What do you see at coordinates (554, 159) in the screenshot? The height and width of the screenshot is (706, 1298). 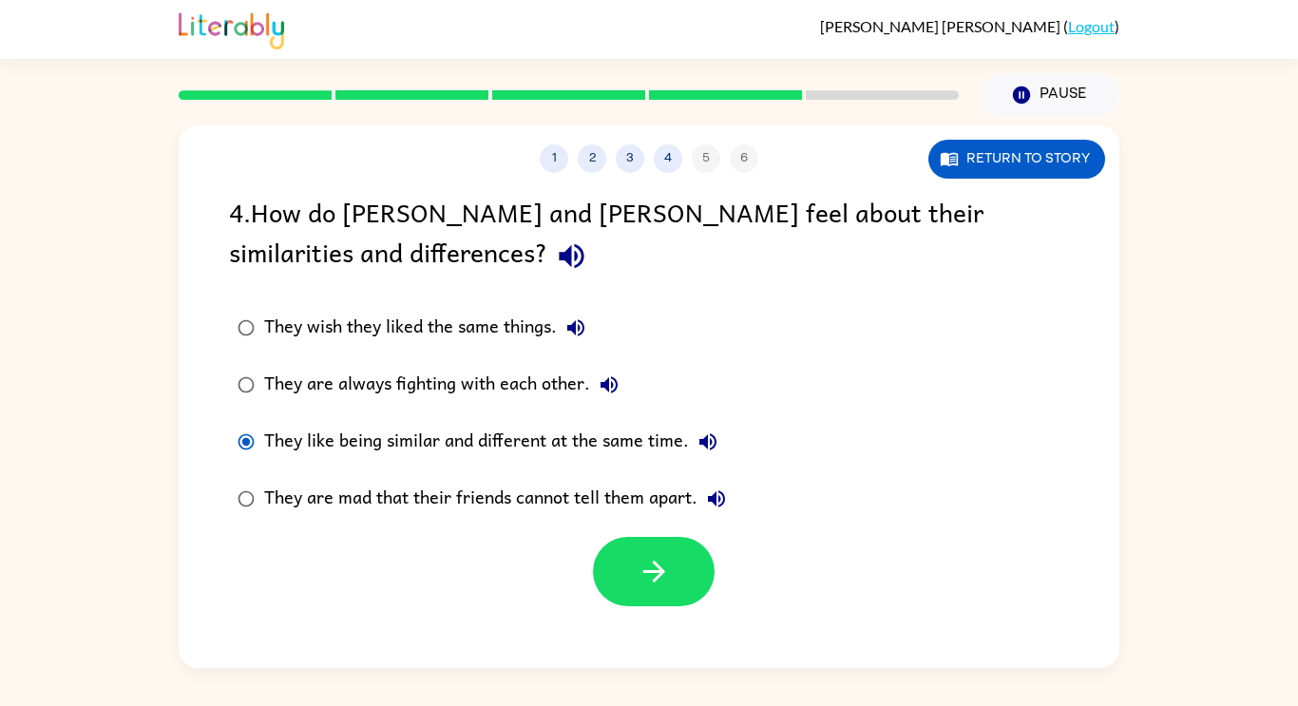 I see `button: 1` at bounding box center [554, 159].